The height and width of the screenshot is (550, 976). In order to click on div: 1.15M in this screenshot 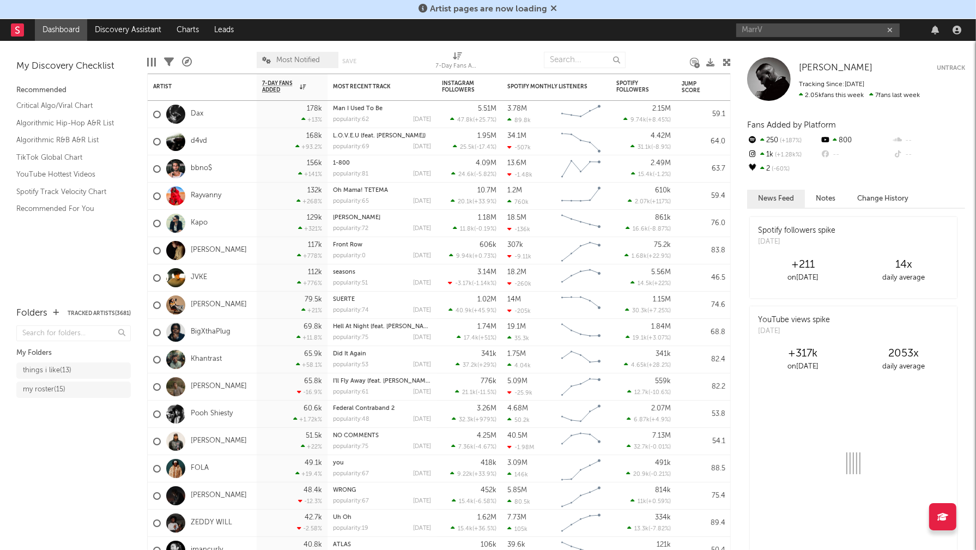, I will do `click(662, 299)`.